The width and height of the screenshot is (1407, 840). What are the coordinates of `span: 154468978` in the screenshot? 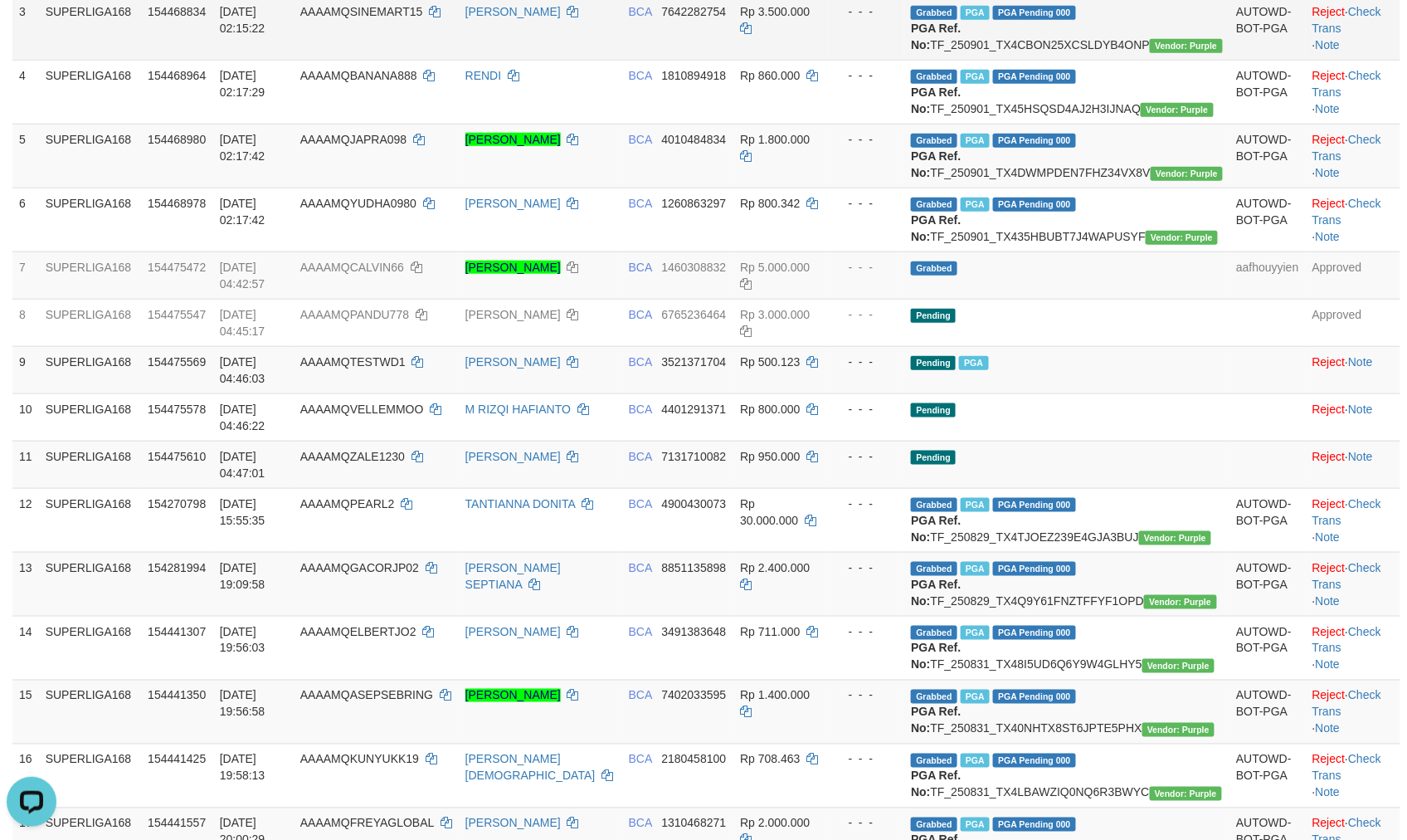 It's located at (176, 203).